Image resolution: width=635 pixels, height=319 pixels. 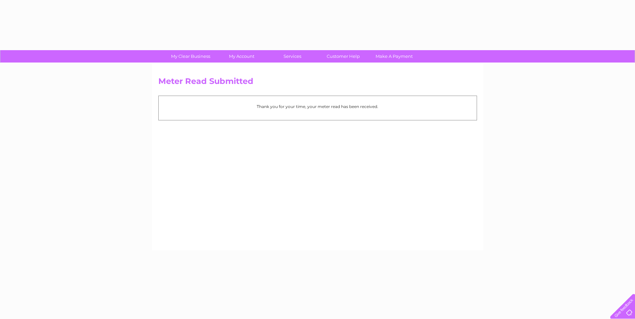 I want to click on a: Customer Help, so click(x=343, y=56).